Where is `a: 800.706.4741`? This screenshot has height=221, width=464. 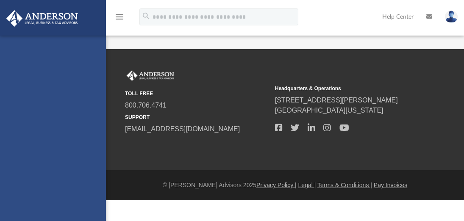
a: 800.706.4741 is located at coordinates (146, 105).